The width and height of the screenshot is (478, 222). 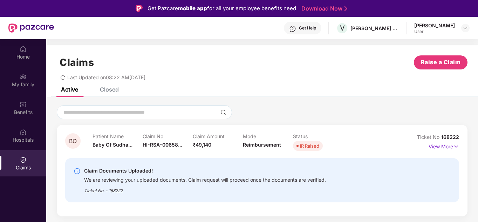 What do you see at coordinates (23, 49) in the screenshot?
I see `img: svg+xml;base64,PHN2ZyBpZD0iSG9tZSIgeG1sbnM9Imh0dHA6Ly93d3cudzMub3JnLzIwMDAvc3ZnIiB3aWR0aD0iMjAiIG...` at bounding box center [23, 49].